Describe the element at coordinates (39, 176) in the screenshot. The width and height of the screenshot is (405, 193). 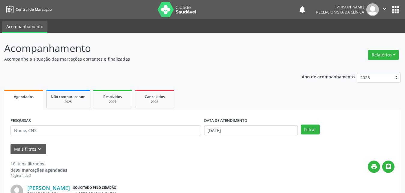
I see `div: Página 1 de 2` at that location.